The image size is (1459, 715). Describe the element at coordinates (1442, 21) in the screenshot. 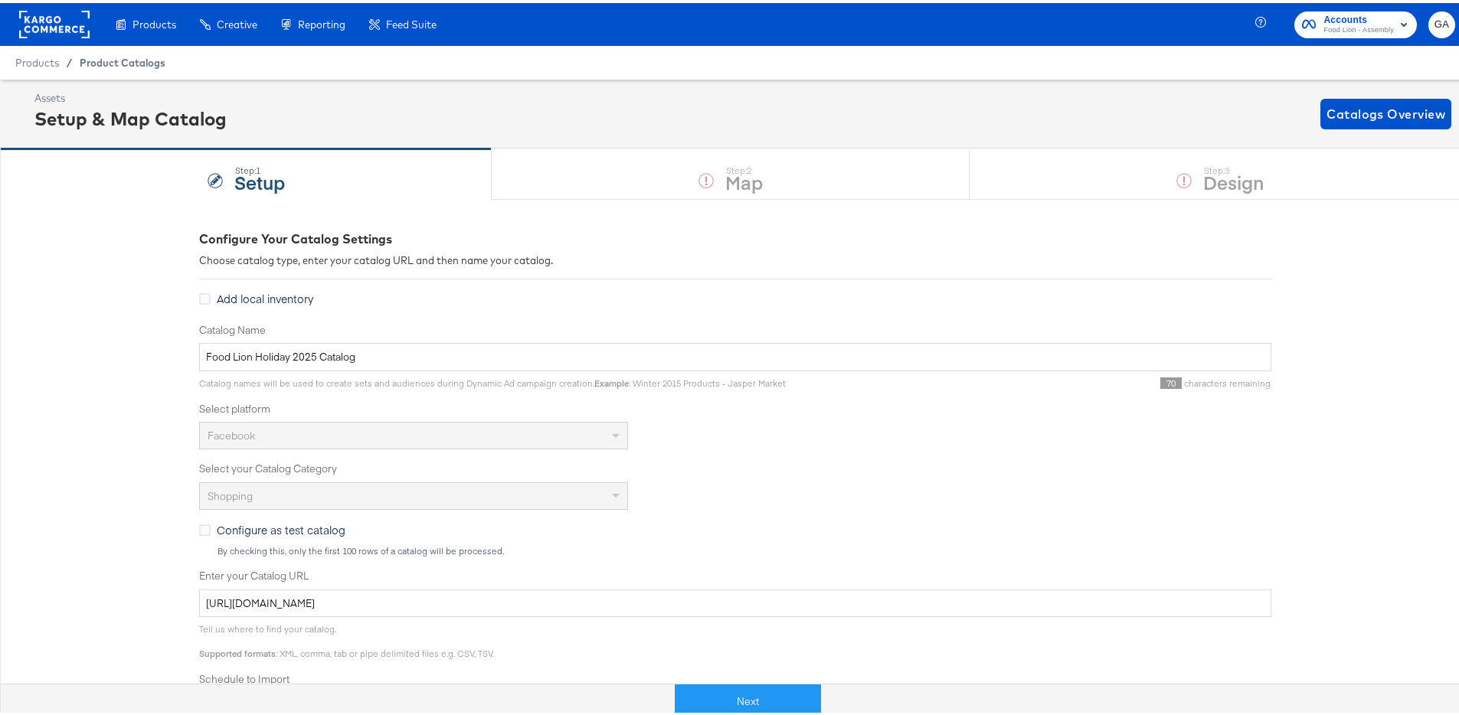

I see `button: GA` at that location.